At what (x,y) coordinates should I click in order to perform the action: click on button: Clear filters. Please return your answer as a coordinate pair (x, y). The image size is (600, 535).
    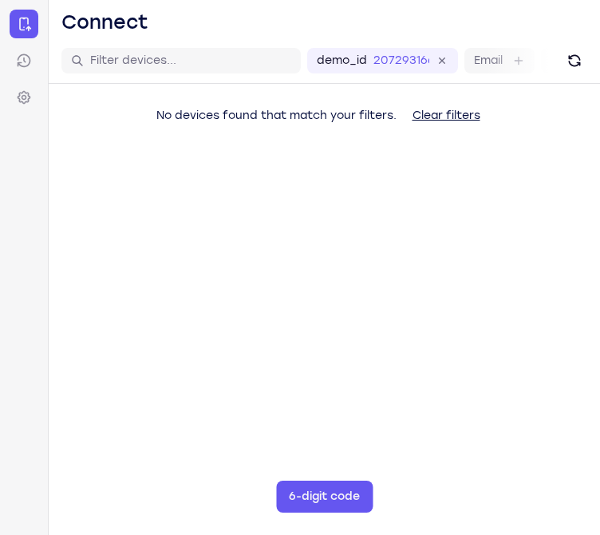
    Looking at the image, I should click on (446, 116).